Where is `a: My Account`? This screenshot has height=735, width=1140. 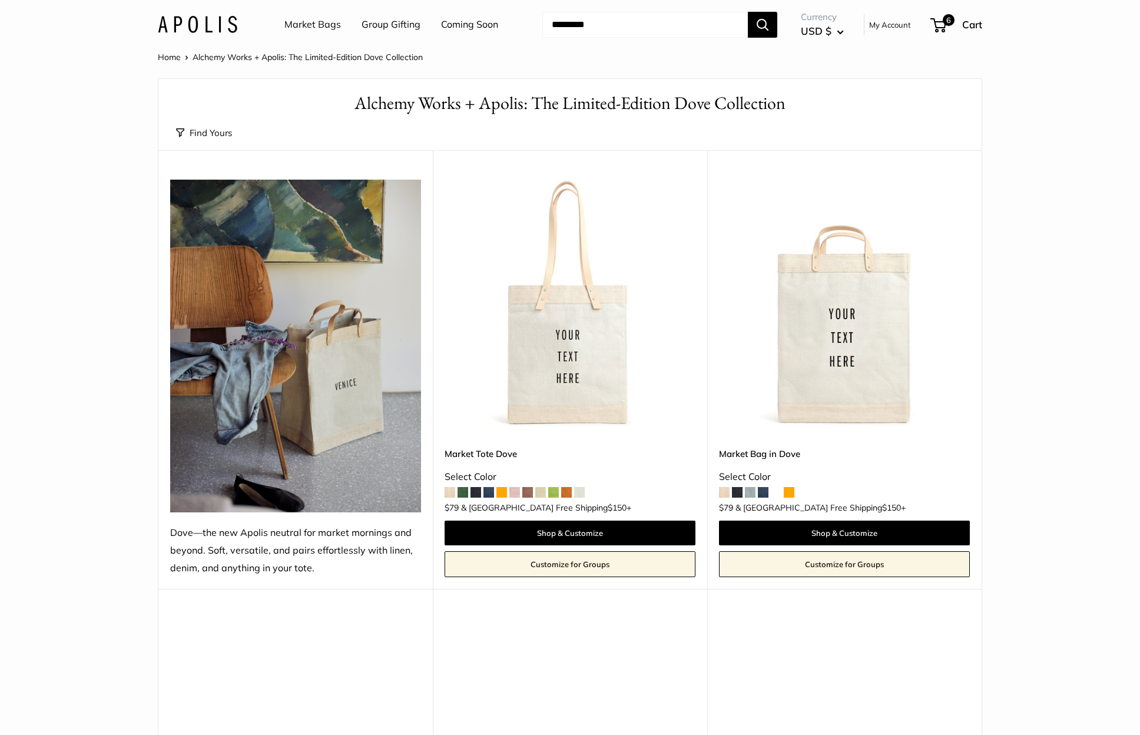
a: My Account is located at coordinates (890, 25).